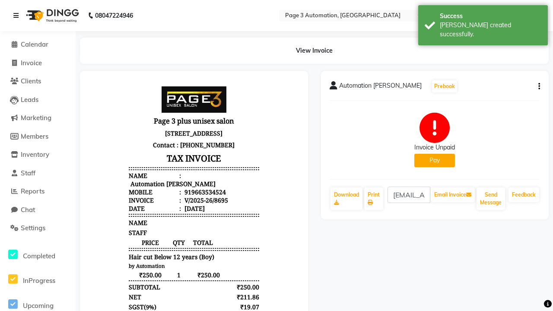 The image size is (553, 311). What do you see at coordinates (66, 112) in the screenshot?
I see `div: Mobile` at bounding box center [66, 112].